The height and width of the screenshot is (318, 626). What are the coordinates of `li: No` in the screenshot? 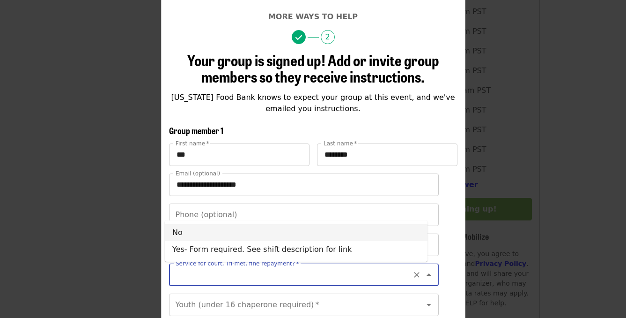 It's located at (296, 232).